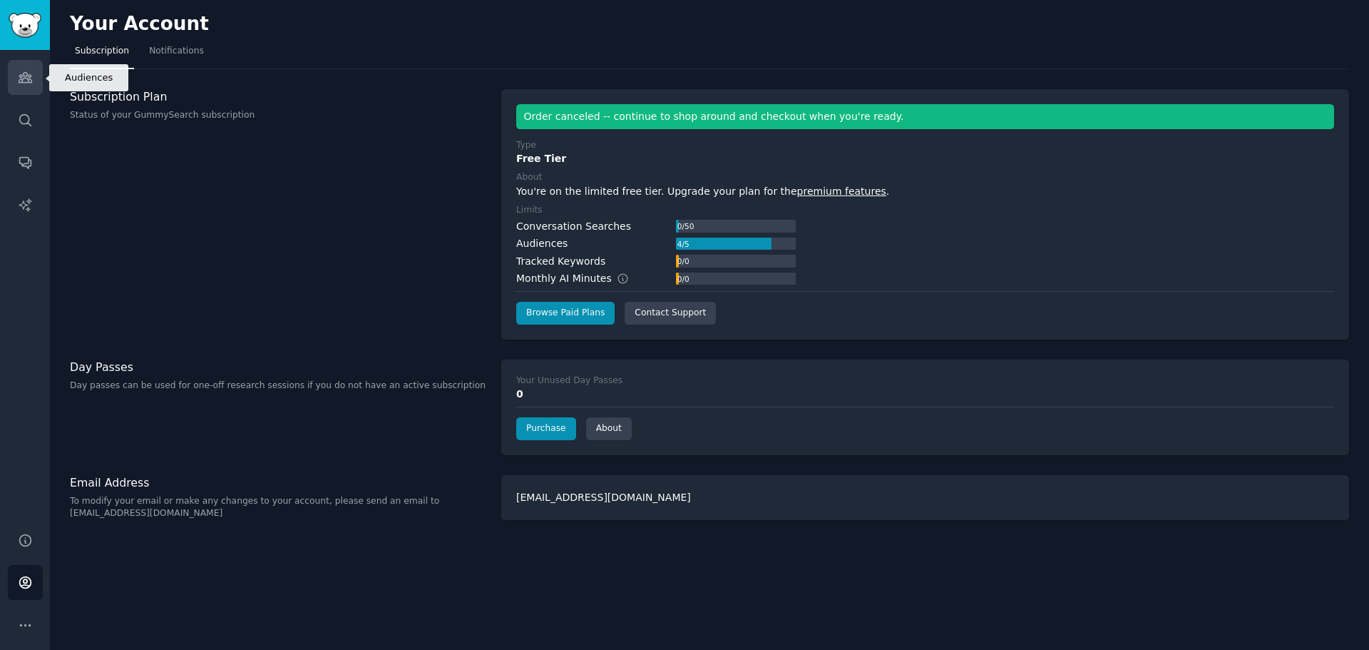 The width and height of the screenshot is (1369, 650). Describe the element at coordinates (925, 191) in the screenshot. I see `div: You're on the limited free tier. Upgrade your plan for the .` at that location.